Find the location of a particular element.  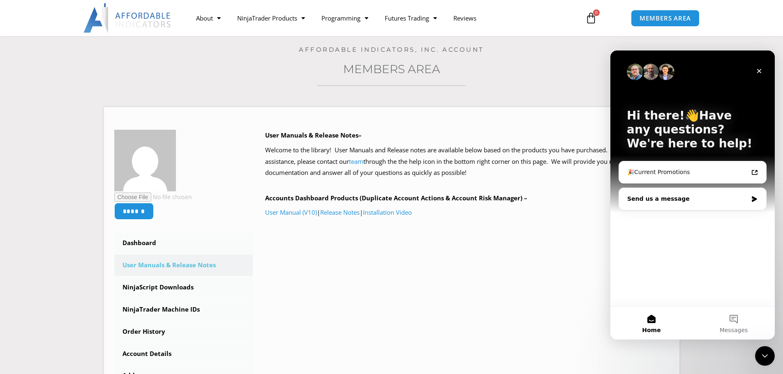

a: User Manual (V10) is located at coordinates (291, 212).